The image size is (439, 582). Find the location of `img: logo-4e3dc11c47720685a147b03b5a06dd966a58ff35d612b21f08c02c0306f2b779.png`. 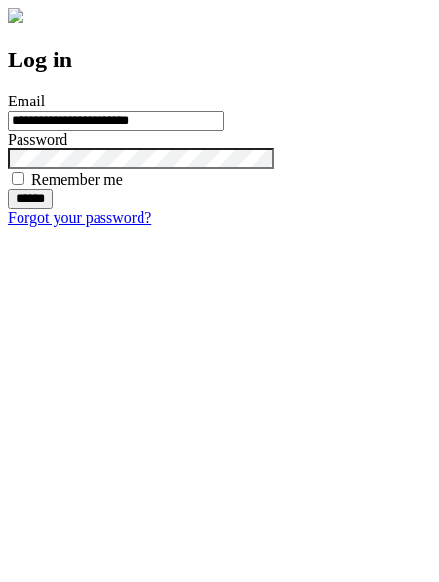

img: logo-4e3dc11c47720685a147b03b5a06dd966a58ff35d612b21f08c02c0306f2b779.png is located at coordinates (16, 16).